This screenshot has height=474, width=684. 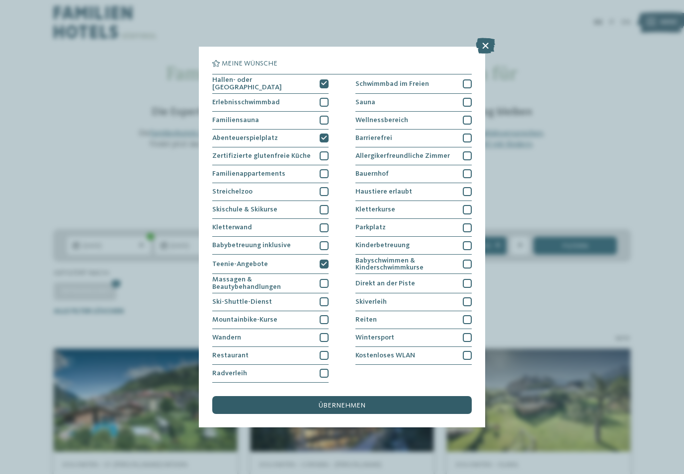 What do you see at coordinates (245, 138) in the screenshot?
I see `span: Abenteuerspielplatz` at bounding box center [245, 138].